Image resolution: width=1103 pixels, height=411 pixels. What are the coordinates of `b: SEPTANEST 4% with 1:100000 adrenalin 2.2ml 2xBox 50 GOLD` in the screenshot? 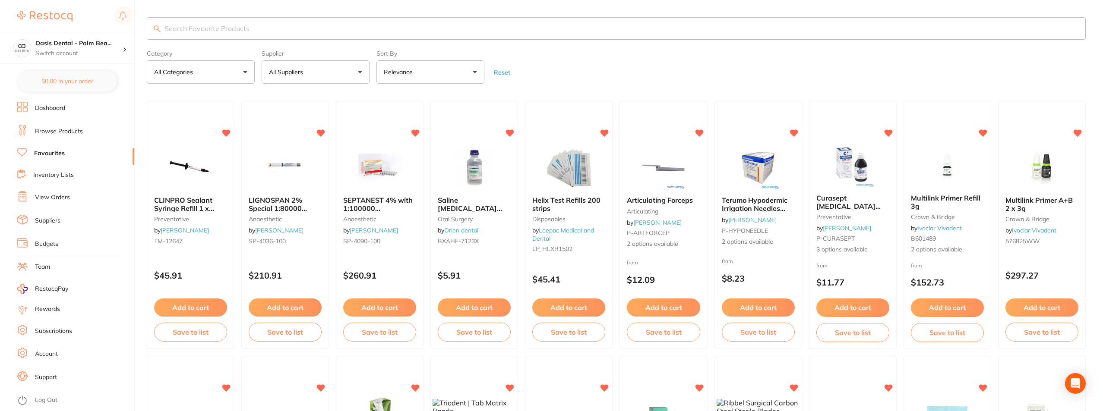 It's located at (379, 204).